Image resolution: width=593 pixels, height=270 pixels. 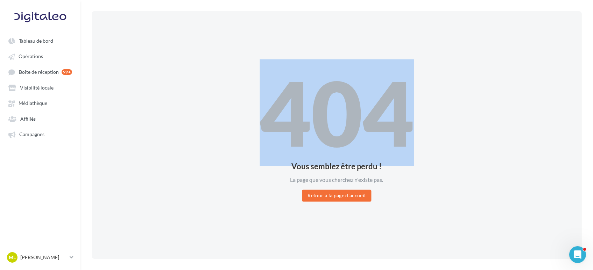 What do you see at coordinates (32, 134) in the screenshot?
I see `span: Campagnes` at bounding box center [32, 134].